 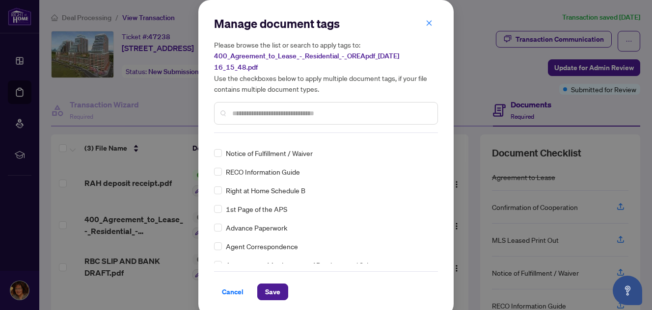 I want to click on button: Save, so click(x=272, y=292).